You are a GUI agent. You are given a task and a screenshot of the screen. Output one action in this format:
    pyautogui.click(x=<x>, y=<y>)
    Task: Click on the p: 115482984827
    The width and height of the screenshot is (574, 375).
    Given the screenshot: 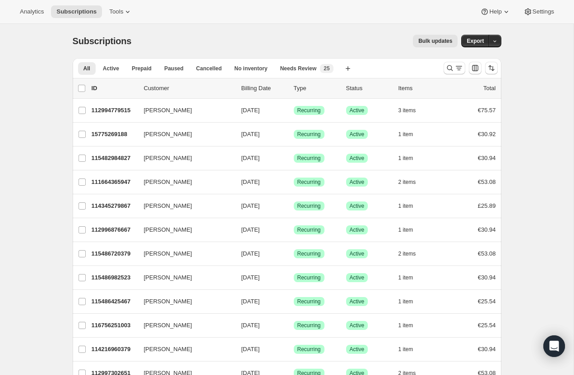 What is the action you would take?
    pyautogui.click(x=114, y=158)
    